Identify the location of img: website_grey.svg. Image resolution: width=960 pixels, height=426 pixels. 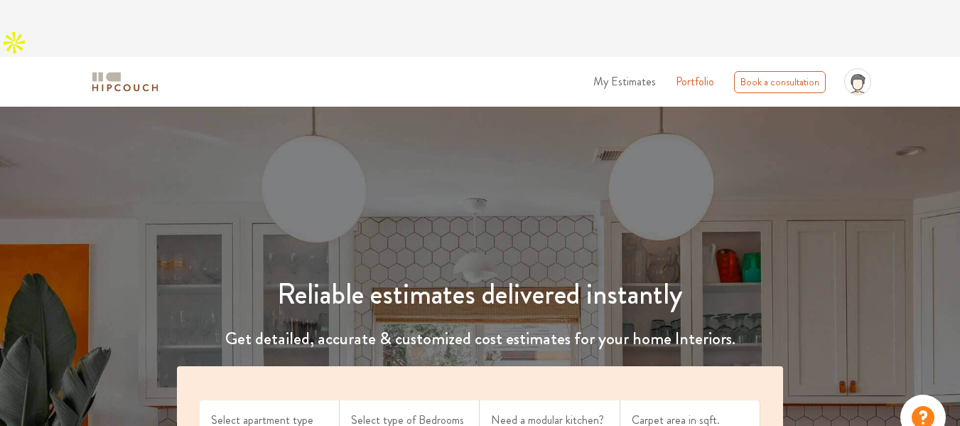
(28, 43).